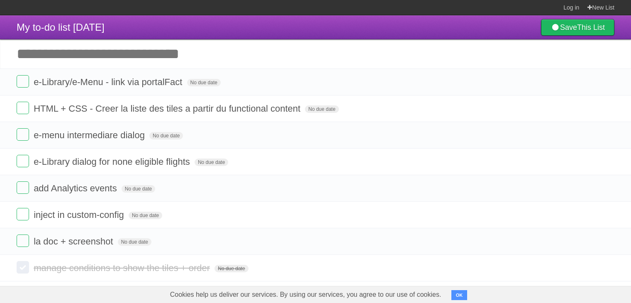 This screenshot has width=631, height=303. I want to click on span: la doc + screenshot, so click(74, 241).